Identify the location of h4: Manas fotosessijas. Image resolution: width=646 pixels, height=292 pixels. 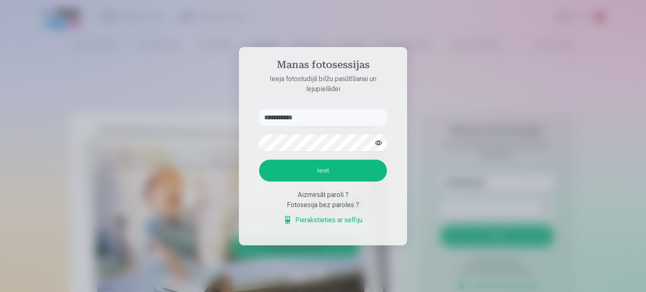
(323, 66).